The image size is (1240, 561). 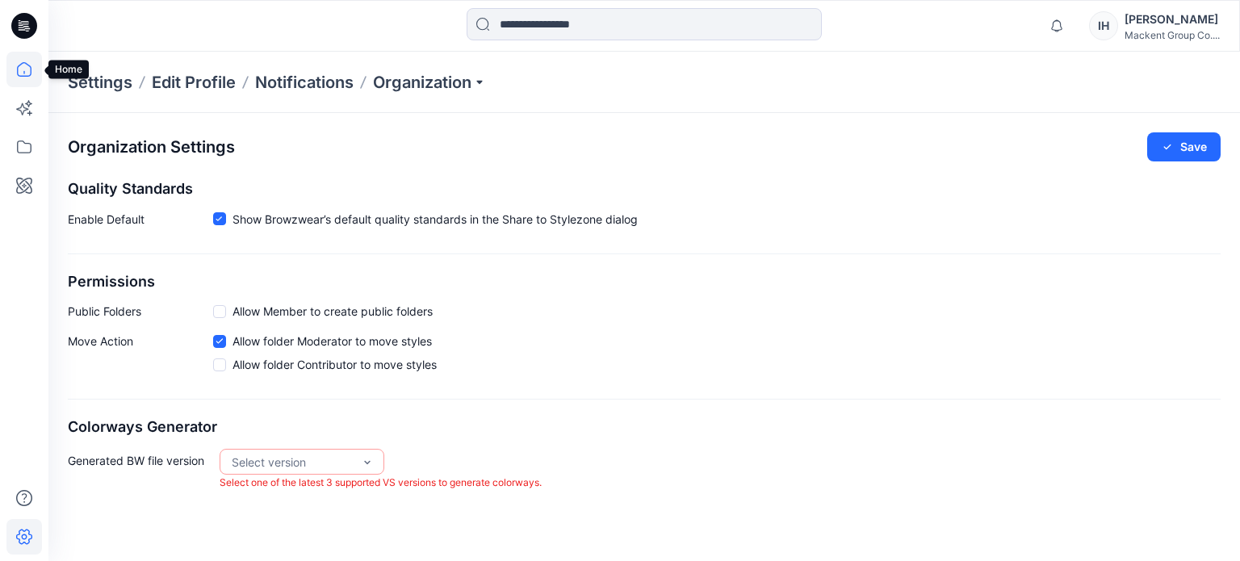 What do you see at coordinates (140, 470) in the screenshot?
I see `p: Generated BW file version` at bounding box center [140, 470].